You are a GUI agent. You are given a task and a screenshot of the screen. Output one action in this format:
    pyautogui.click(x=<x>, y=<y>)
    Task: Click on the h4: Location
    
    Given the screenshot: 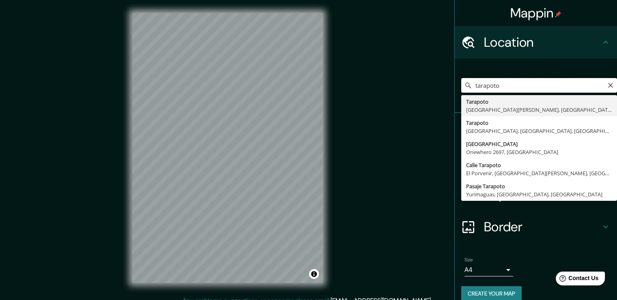 What is the action you would take?
    pyautogui.click(x=543, y=42)
    